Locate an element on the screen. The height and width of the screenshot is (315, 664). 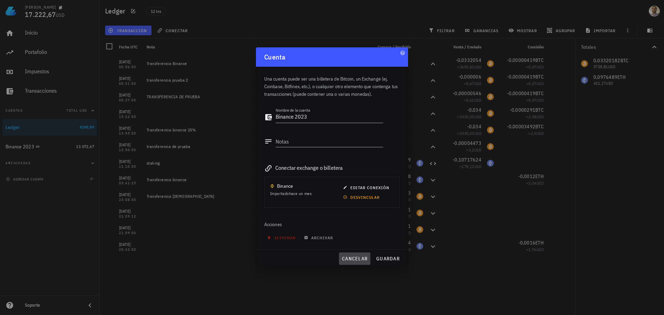
button: desvincular is located at coordinates (362, 197).